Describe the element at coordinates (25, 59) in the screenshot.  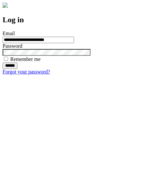
I see `label: Remember me` at that location.